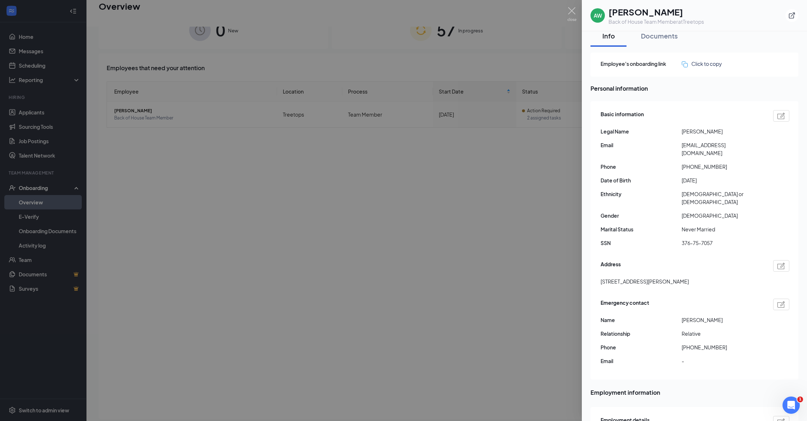 The height and width of the screenshot is (421, 807). I want to click on span: Employee's onboarding link, so click(641, 64).